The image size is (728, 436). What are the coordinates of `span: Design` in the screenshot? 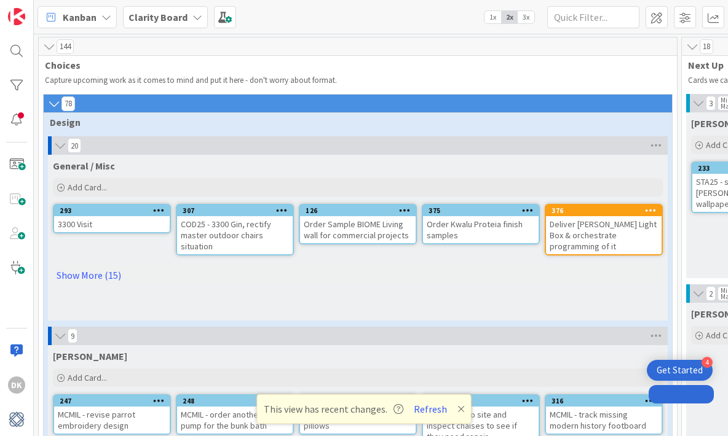 It's located at (353, 122).